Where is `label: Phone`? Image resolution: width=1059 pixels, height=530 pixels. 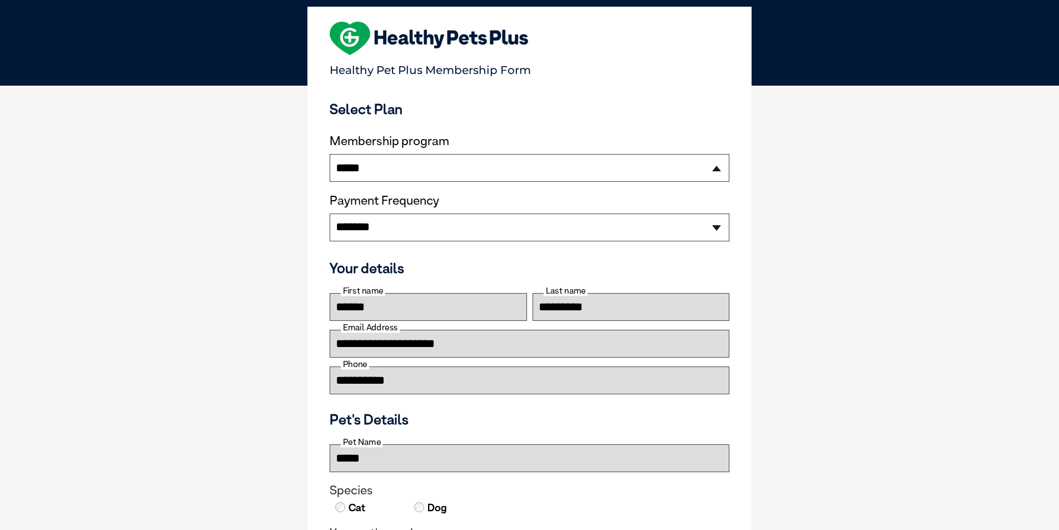 label: Phone is located at coordinates (355, 364).